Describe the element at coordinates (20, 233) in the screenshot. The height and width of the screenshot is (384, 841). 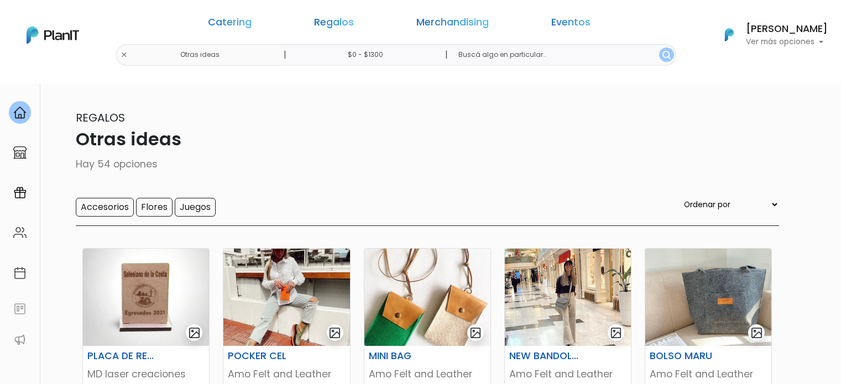
I see `img: people-662611757002400ad9ed0e3c099ab2801c6687ba6c219adb57efc949bc21e19d.svg` at that location.